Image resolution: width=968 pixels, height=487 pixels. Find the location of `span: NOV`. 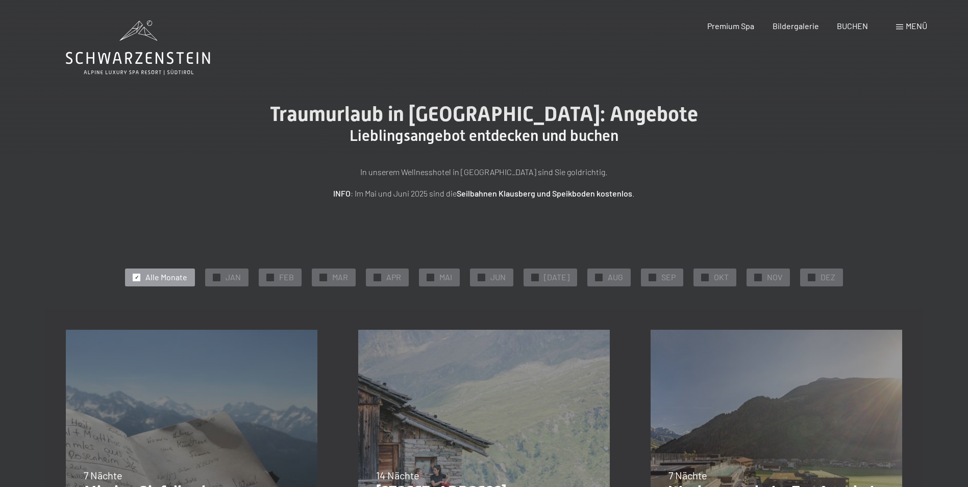

span: NOV is located at coordinates (775, 277).